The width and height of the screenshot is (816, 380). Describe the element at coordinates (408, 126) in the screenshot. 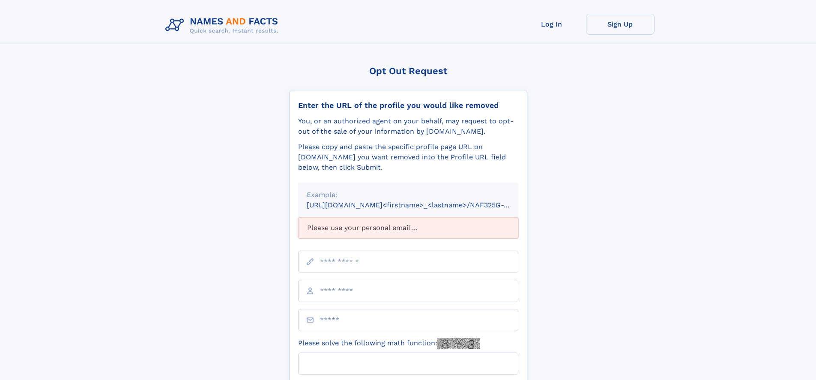

I see `div: You, or an authorized agent on your behalf, may request to opt-out of the sale of your informatio...` at that location.